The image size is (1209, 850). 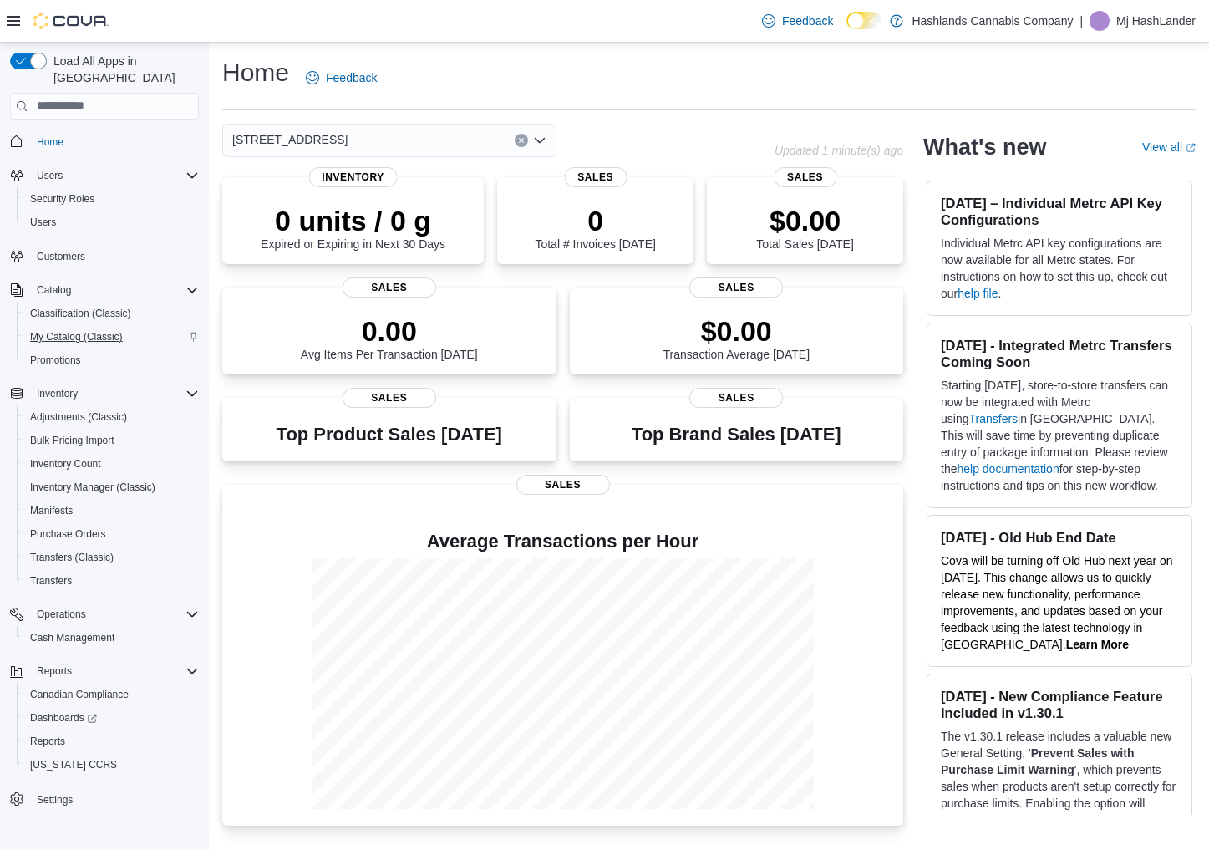 I want to click on button: Customers, so click(x=104, y=256).